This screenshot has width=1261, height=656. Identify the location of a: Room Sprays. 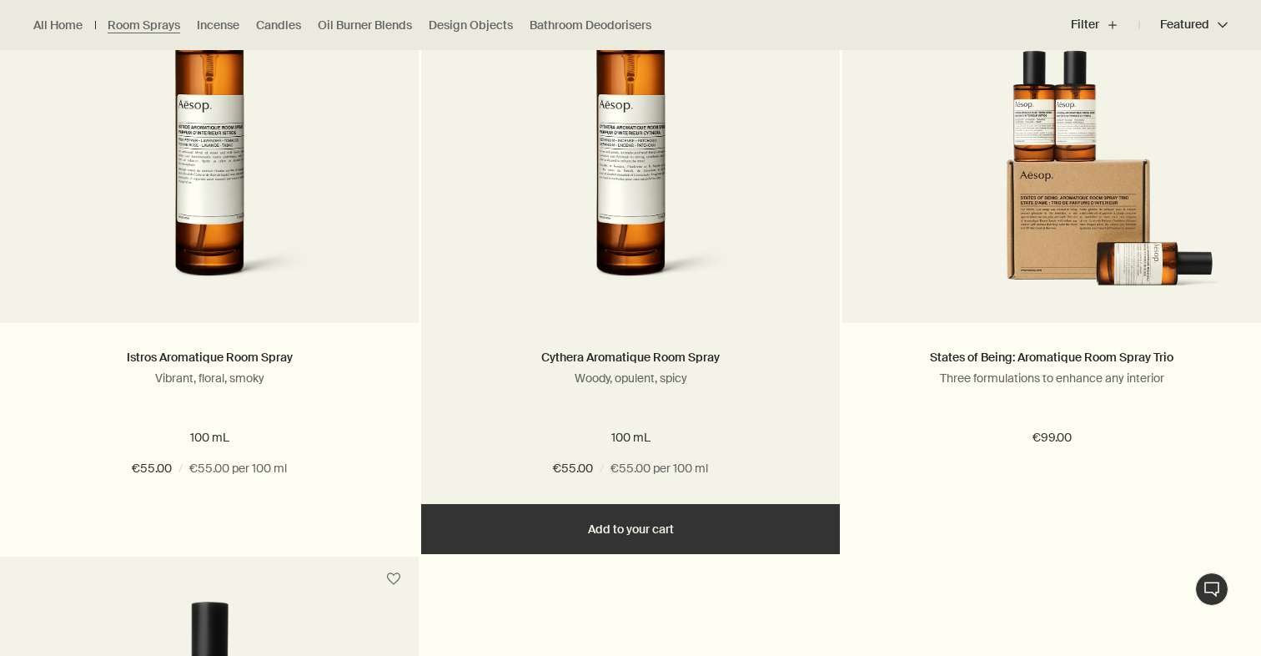
(144, 25).